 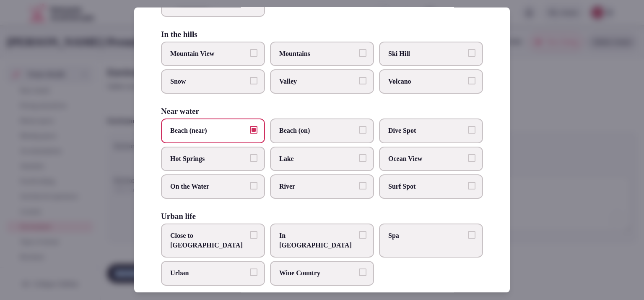 What do you see at coordinates (427, 81) in the screenshot?
I see `span: Volcano` at bounding box center [427, 81].